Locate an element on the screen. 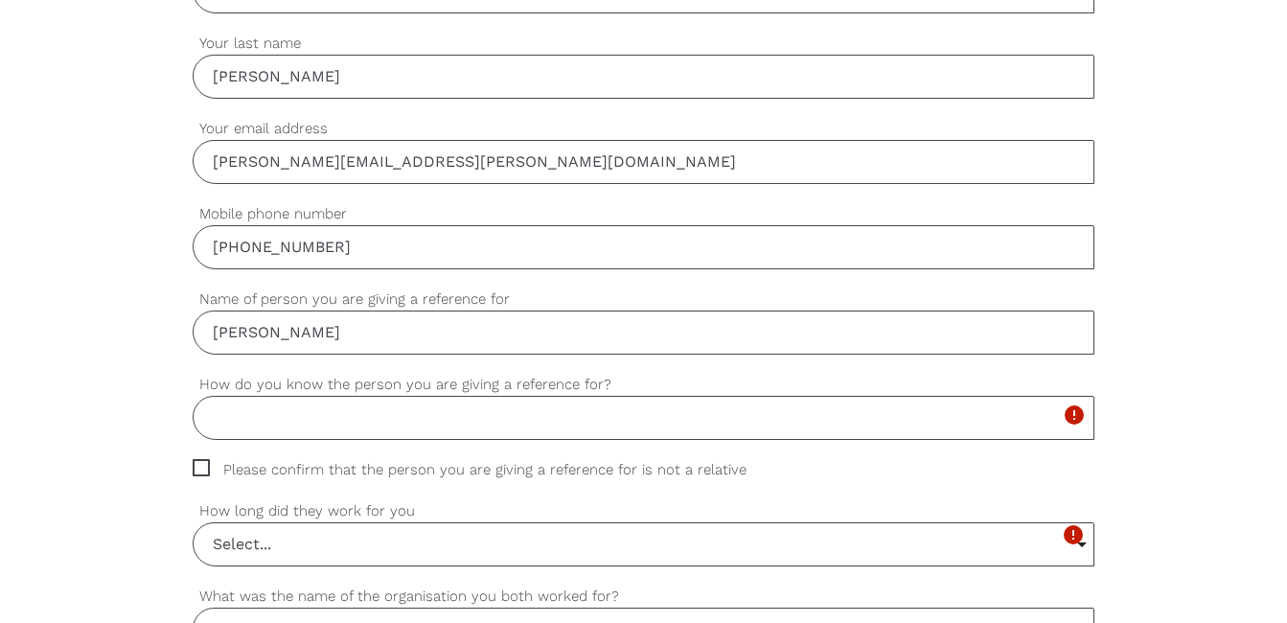 The width and height of the screenshot is (1287, 623). label: How long did they work for you is located at coordinates (643, 511).